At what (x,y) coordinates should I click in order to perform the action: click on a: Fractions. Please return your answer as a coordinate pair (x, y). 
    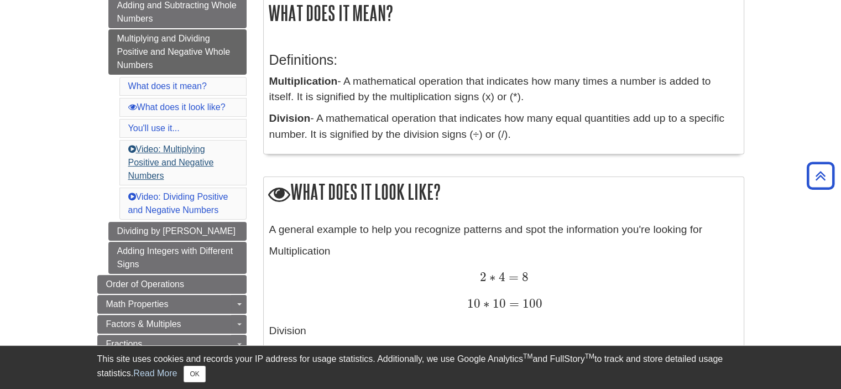
    Looking at the image, I should click on (172, 344).